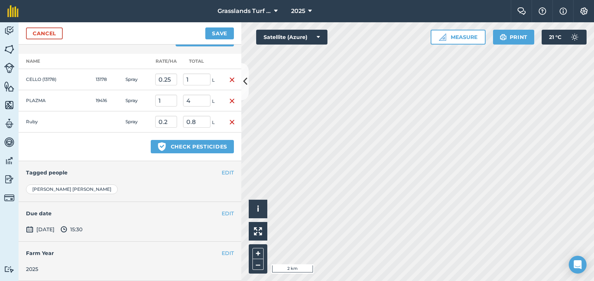 The height and width of the screenshot is (281, 594). I want to click on button: Measure, so click(458, 37).